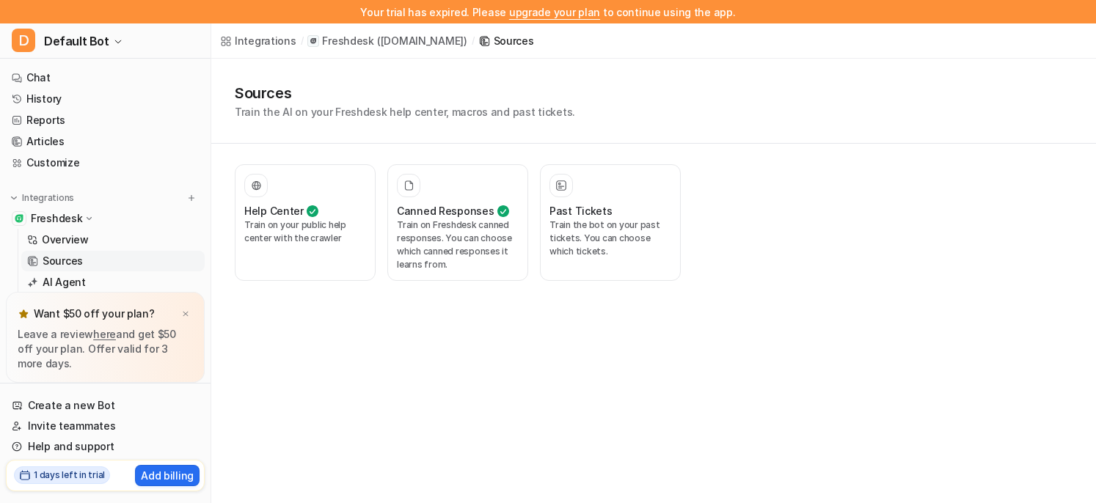  What do you see at coordinates (610, 222) in the screenshot?
I see `button: Past TicketsTrain the bot on your past tickets. You can choose which tickets.` at bounding box center [610, 222].